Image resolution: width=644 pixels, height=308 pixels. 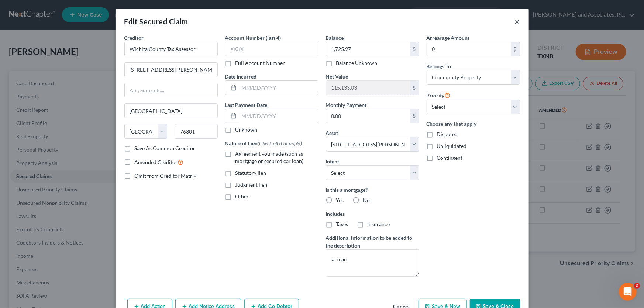 I want to click on input: Search creditor by name..., so click(x=171, y=49).